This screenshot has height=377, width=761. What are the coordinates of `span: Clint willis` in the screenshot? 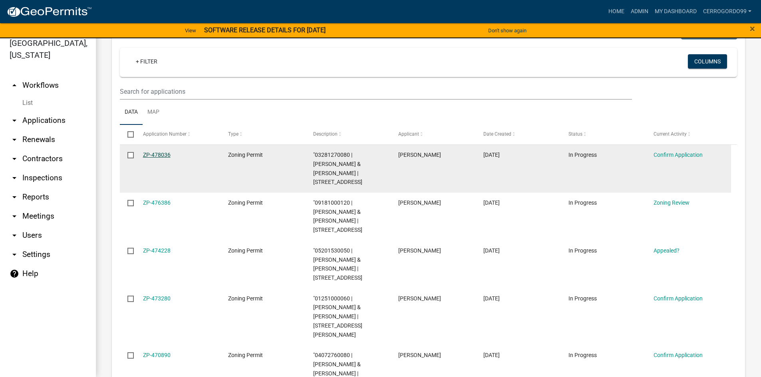 It's located at (419, 155).